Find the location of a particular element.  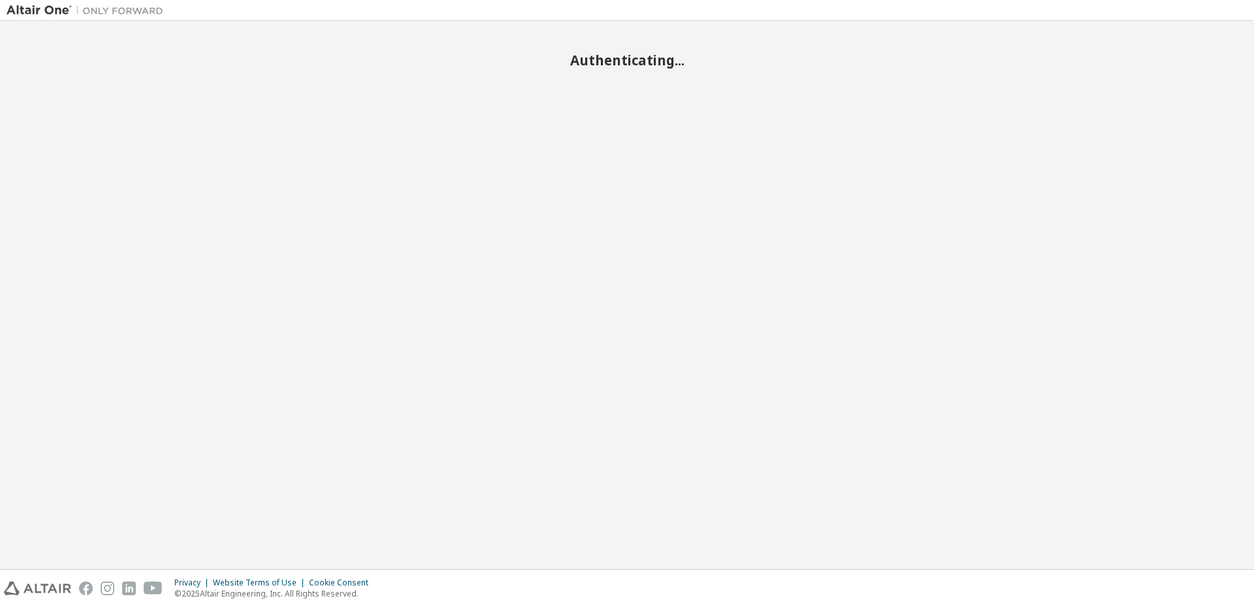

div: Privacy is located at coordinates (193, 583).